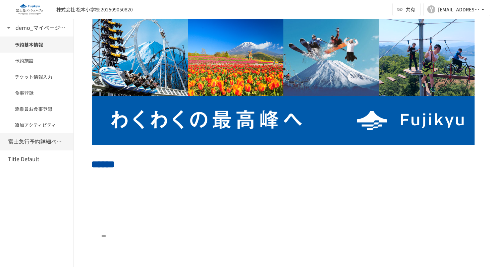 This screenshot has height=267, width=493. What do you see at coordinates (410, 9) in the screenshot?
I see `span: 共有` at bounding box center [410, 9].